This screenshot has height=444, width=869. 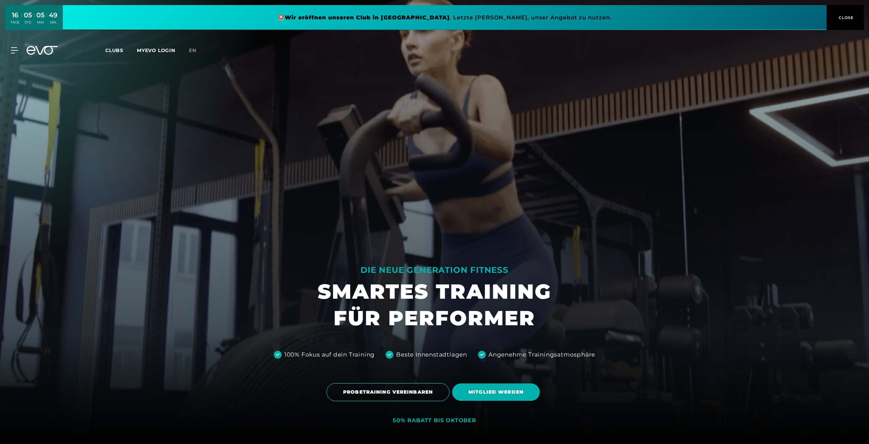 What do you see at coordinates (496, 392) in the screenshot?
I see `span: MITGLIED WERDEN` at bounding box center [496, 392].